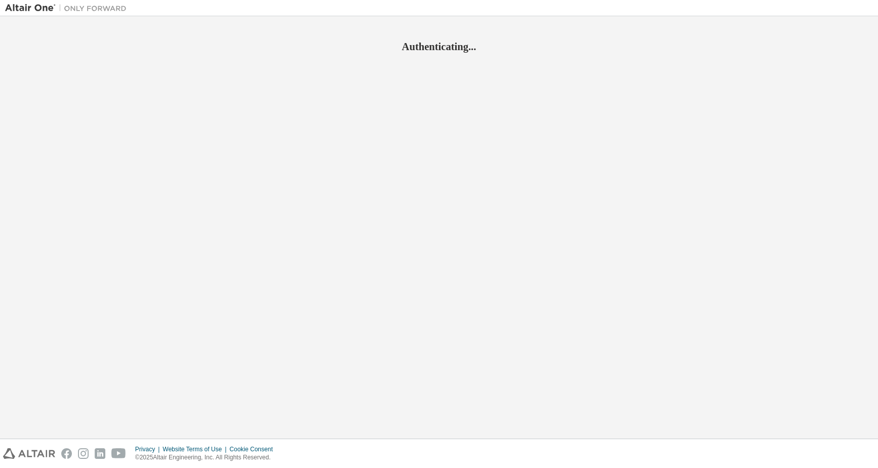  Describe the element at coordinates (68, 8) in the screenshot. I see `img: Altair One` at that location.